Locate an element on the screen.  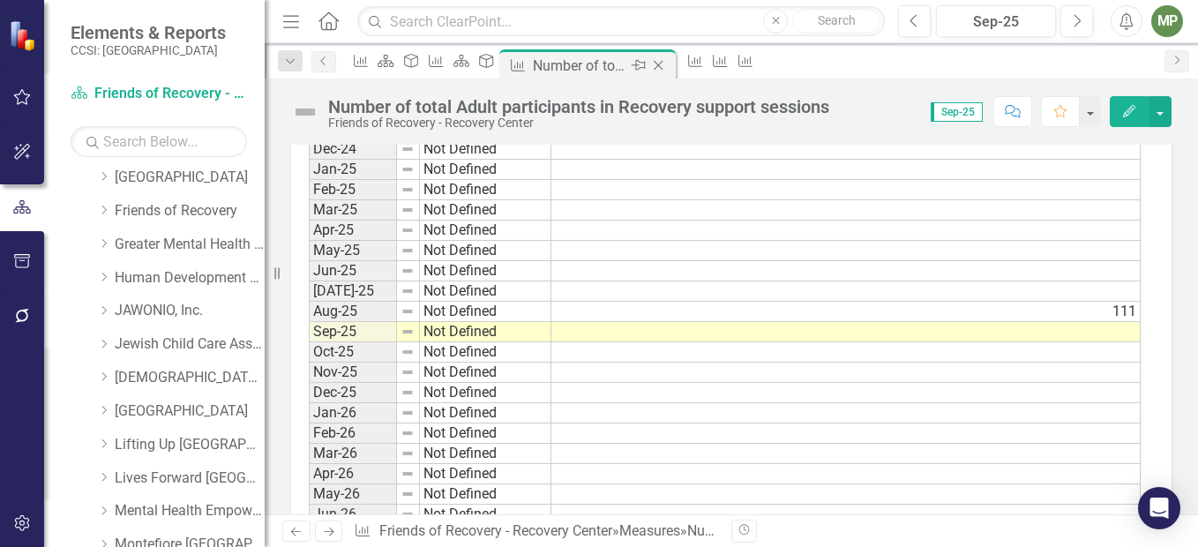
input: Search Below... is located at coordinates (159, 141).